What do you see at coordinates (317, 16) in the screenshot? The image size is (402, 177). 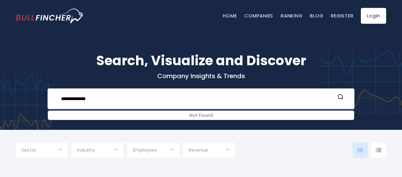 I see `a: Blog` at bounding box center [317, 16].